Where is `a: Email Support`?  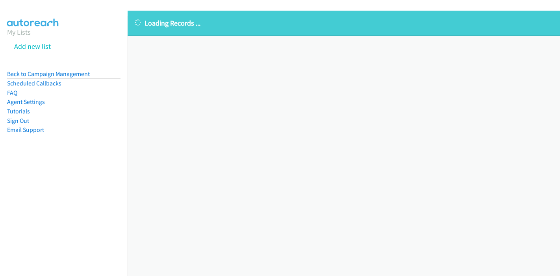 a: Email Support is located at coordinates (26, 130).